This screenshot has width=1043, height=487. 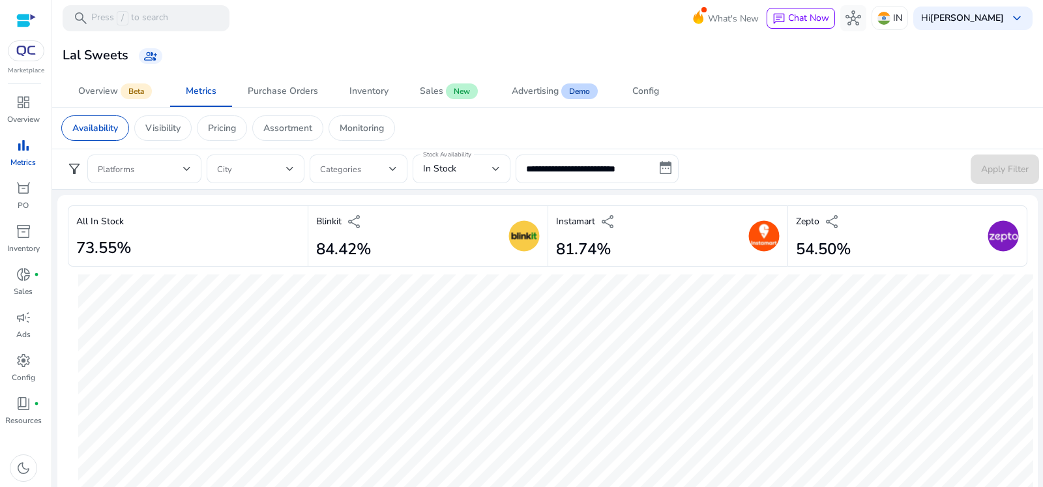 What do you see at coordinates (95, 128) in the screenshot?
I see `p: Availability` at bounding box center [95, 128].